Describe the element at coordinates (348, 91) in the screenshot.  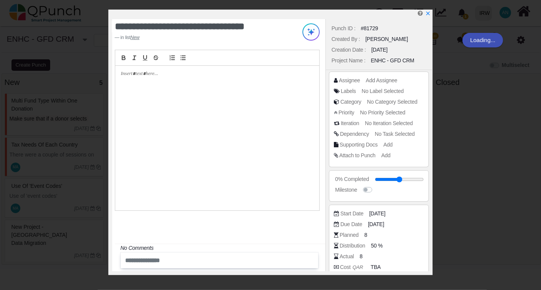
I see `div: Labels` at that location.